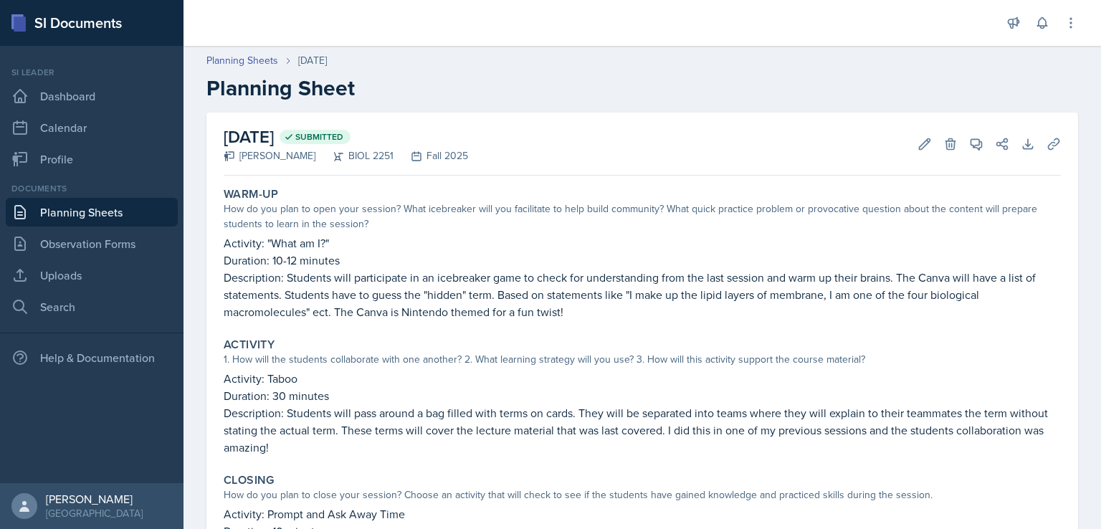 The height and width of the screenshot is (529, 1101). What do you see at coordinates (92, 307) in the screenshot?
I see `a: Search` at bounding box center [92, 307].